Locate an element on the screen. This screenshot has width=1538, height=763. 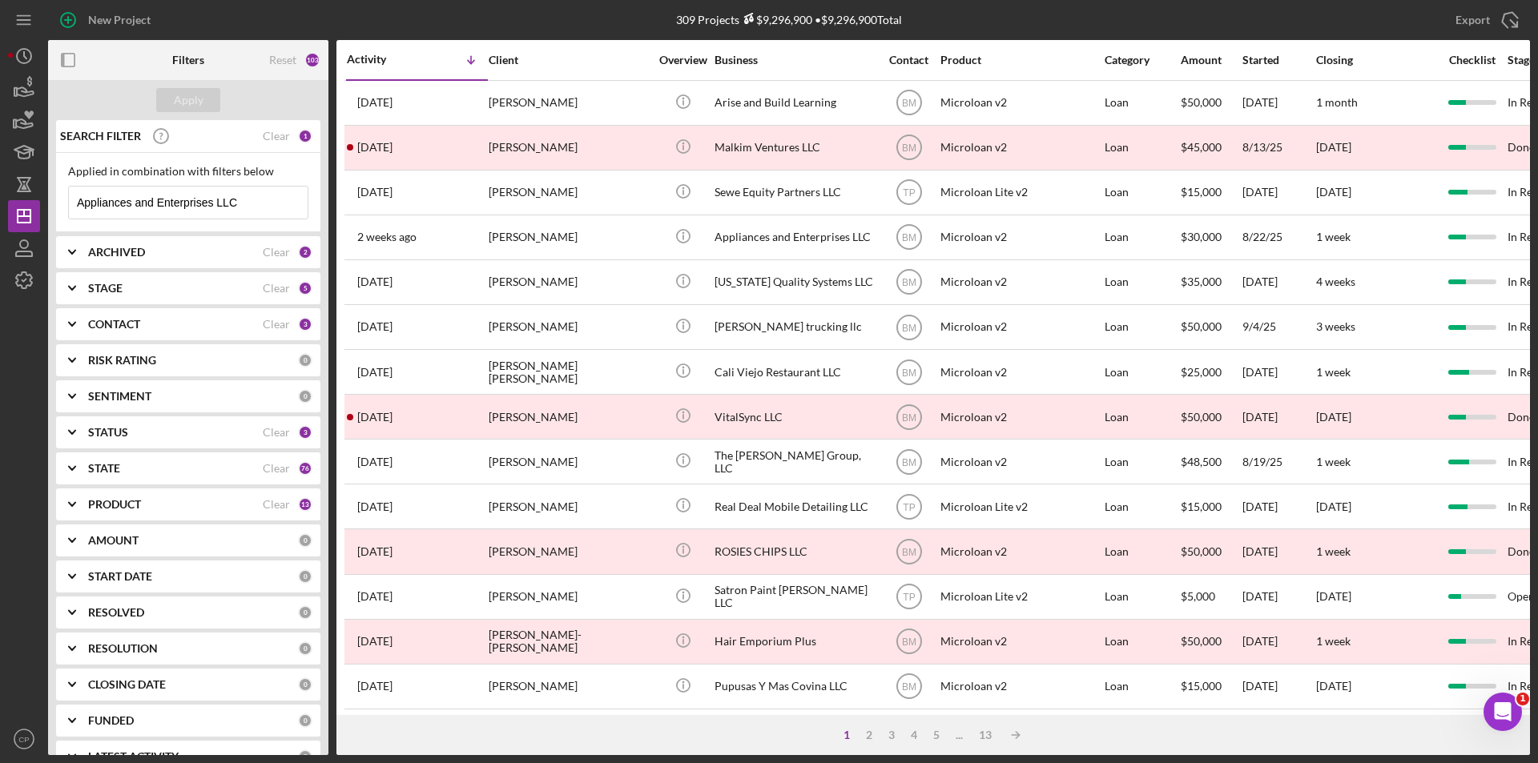
text: TP is located at coordinates (908, 598).